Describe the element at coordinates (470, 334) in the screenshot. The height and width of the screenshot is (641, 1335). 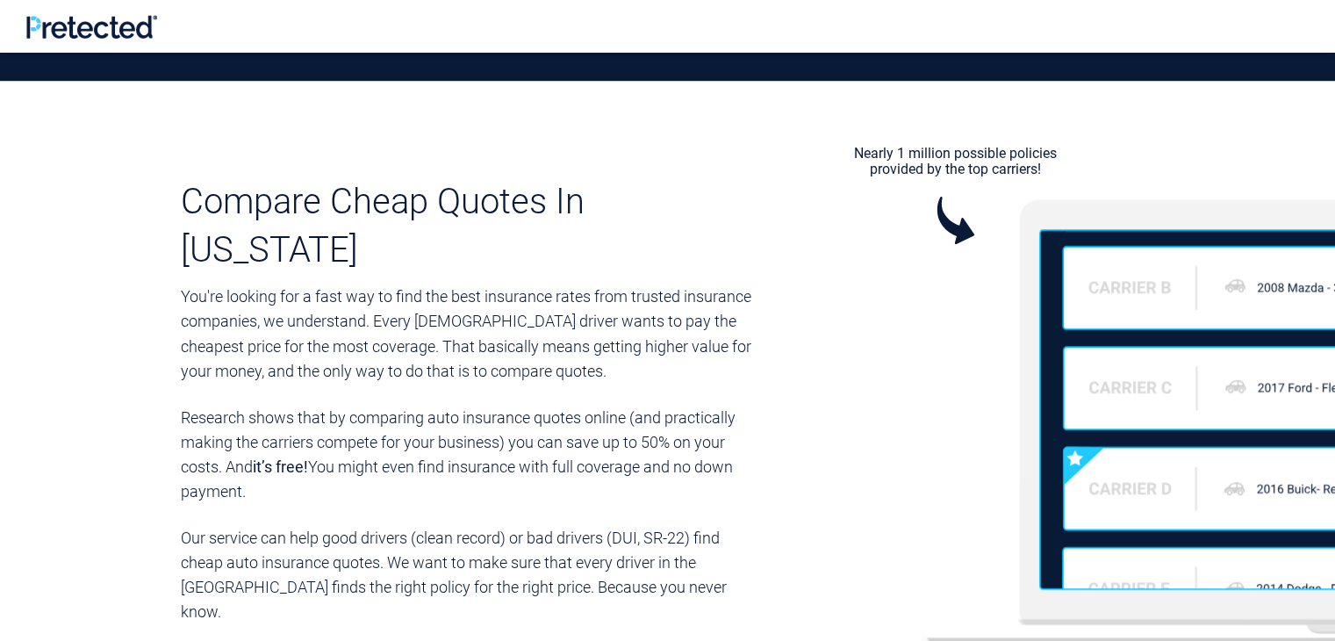
I see `p: You're looking for a fast way to find the best insurance rates from trusted insurance companies, ...` at that location.